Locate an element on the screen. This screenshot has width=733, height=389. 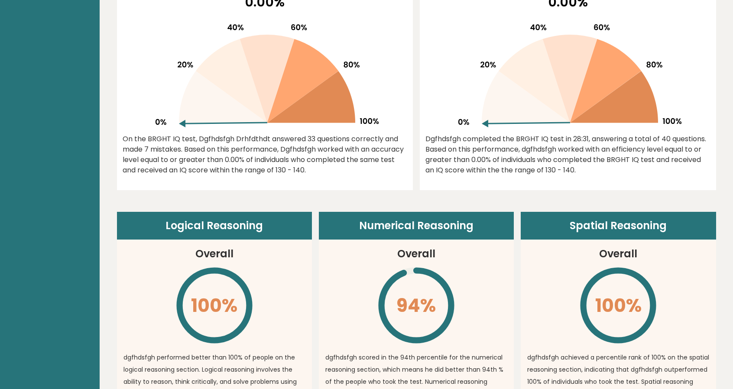
header: Logical Reasoning is located at coordinates (215, 226).